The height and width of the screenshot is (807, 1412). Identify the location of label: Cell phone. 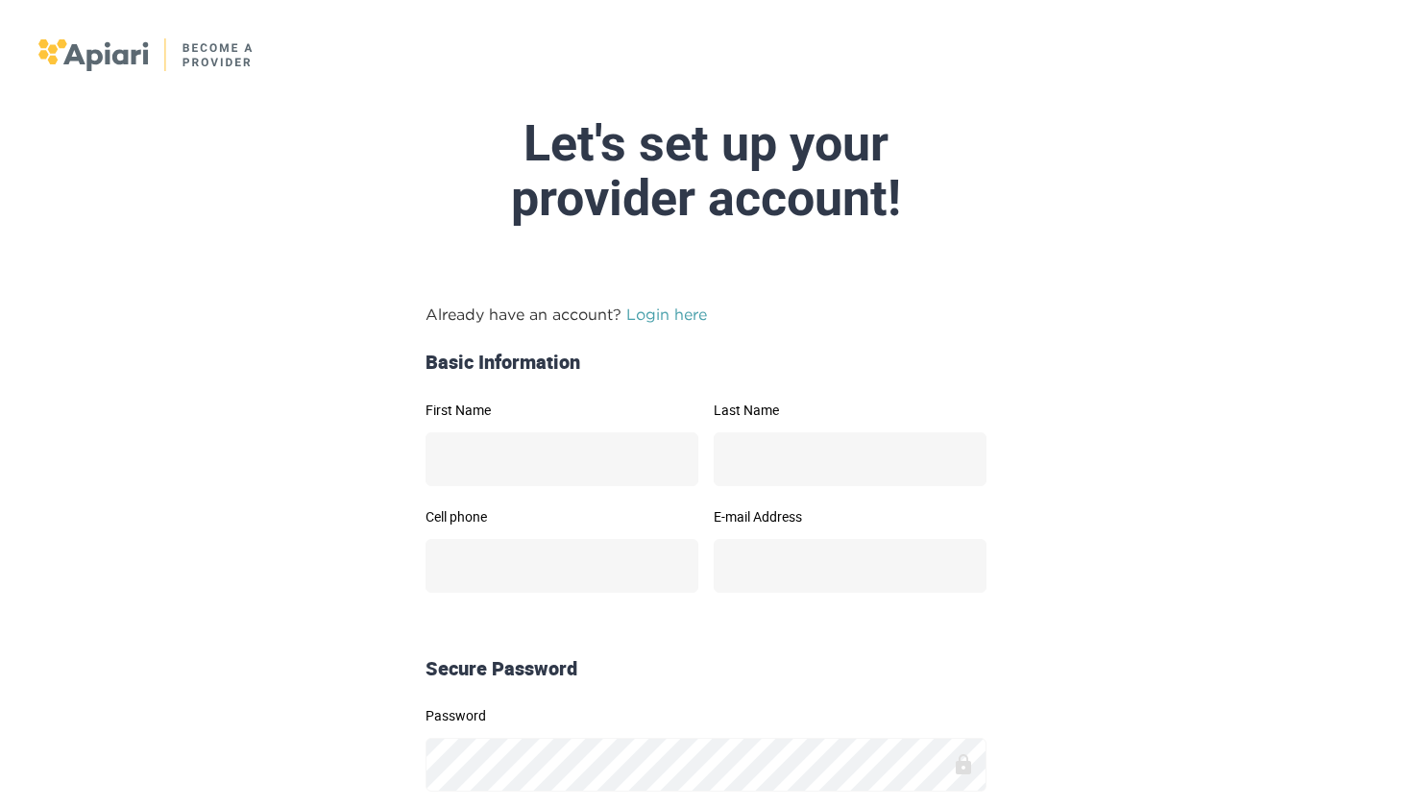
(562, 517).